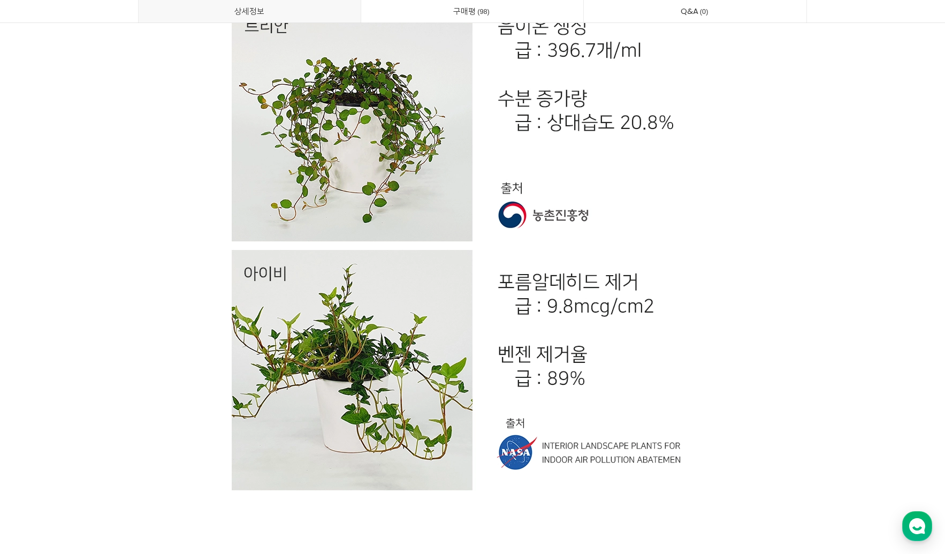 This screenshot has width=945, height=554. Describe the element at coordinates (704, 11) in the screenshot. I see `span: 0` at that location.